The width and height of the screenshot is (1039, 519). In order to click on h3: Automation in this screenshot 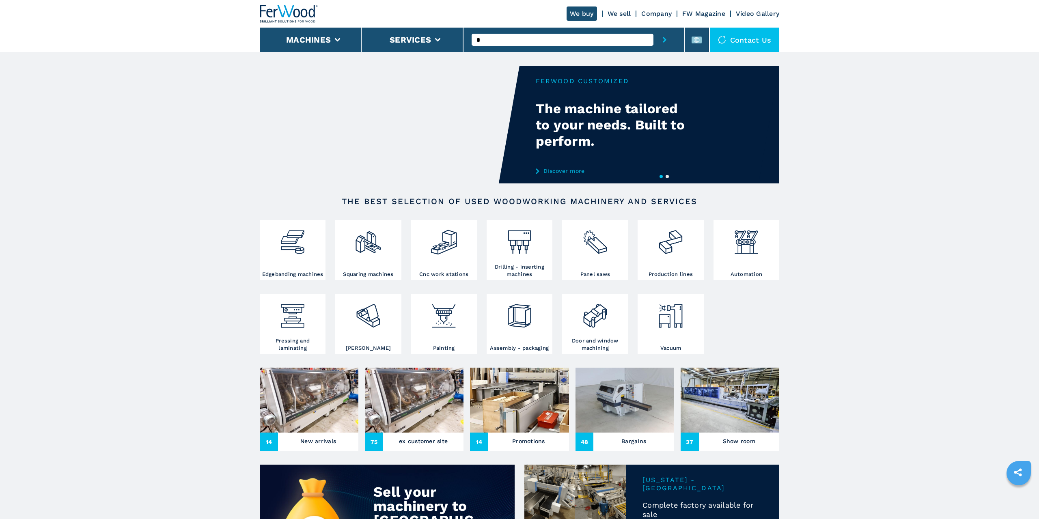, I will do `click(747, 274)`.